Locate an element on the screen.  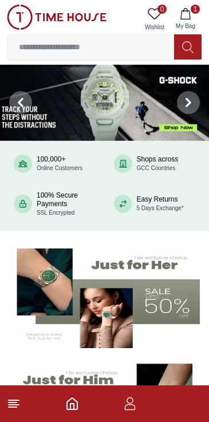
a: Home is located at coordinates (72, 404).